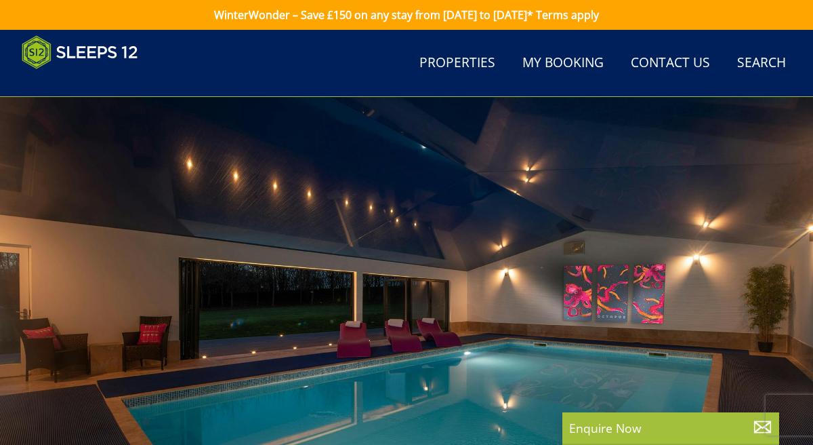  What do you see at coordinates (671, 428) in the screenshot?
I see `p: Enquire Now` at bounding box center [671, 428].